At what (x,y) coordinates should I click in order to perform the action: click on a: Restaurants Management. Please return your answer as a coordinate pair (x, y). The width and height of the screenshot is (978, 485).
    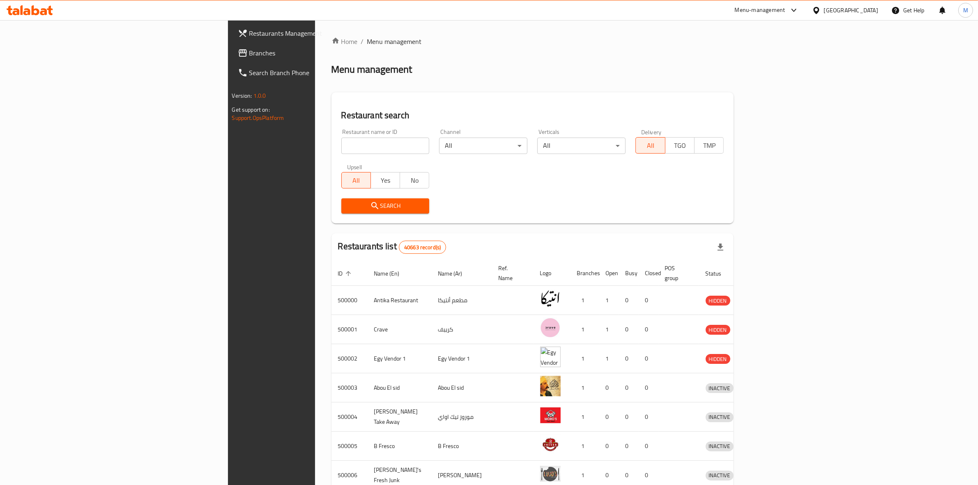
    Looking at the image, I should click on (311, 33).